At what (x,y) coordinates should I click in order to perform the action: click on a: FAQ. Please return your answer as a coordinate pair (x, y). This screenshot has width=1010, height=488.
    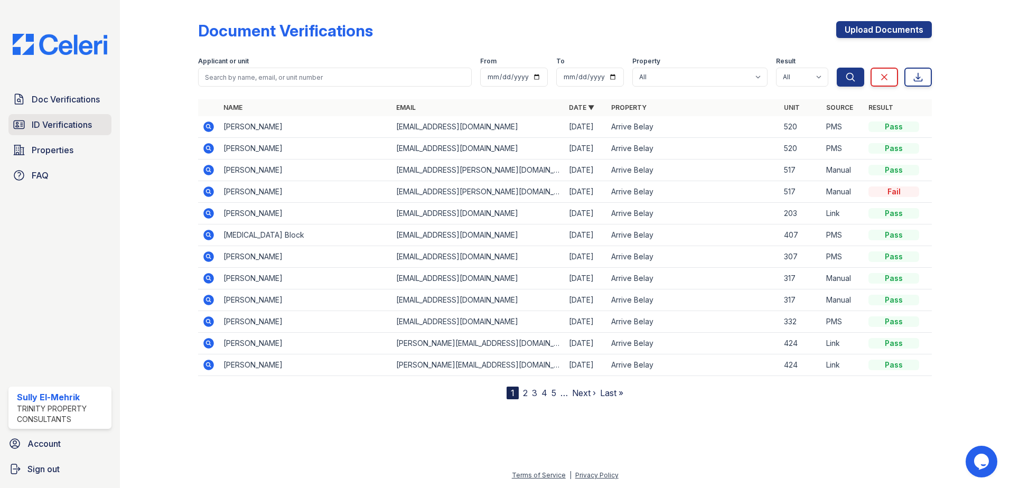
    Looking at the image, I should click on (60, 175).